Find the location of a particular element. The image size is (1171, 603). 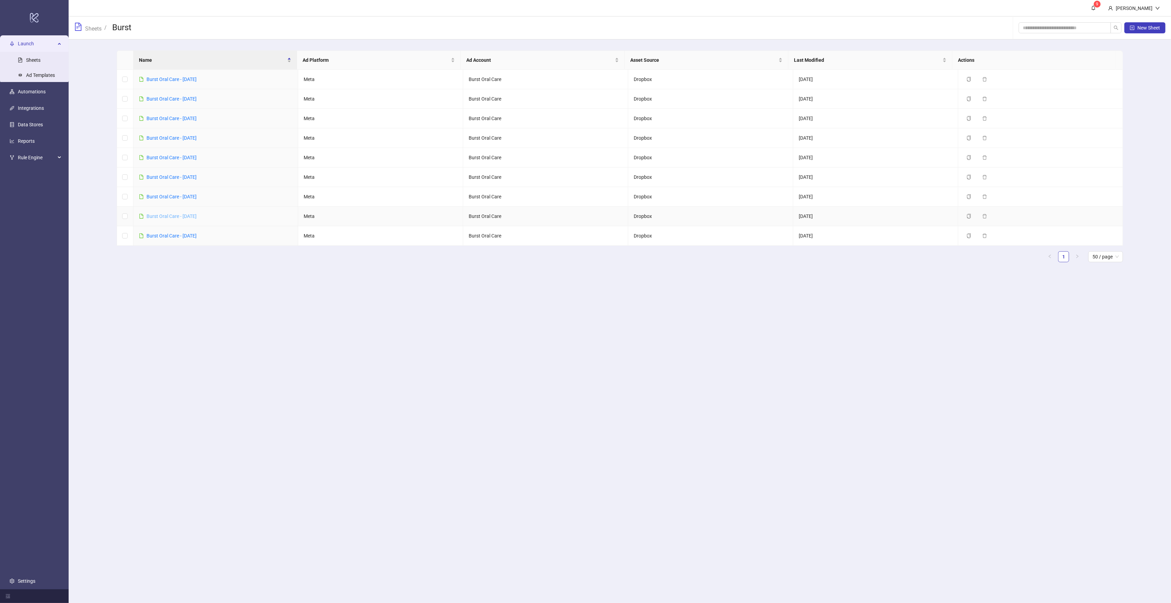

button: left is located at coordinates (1050, 257).